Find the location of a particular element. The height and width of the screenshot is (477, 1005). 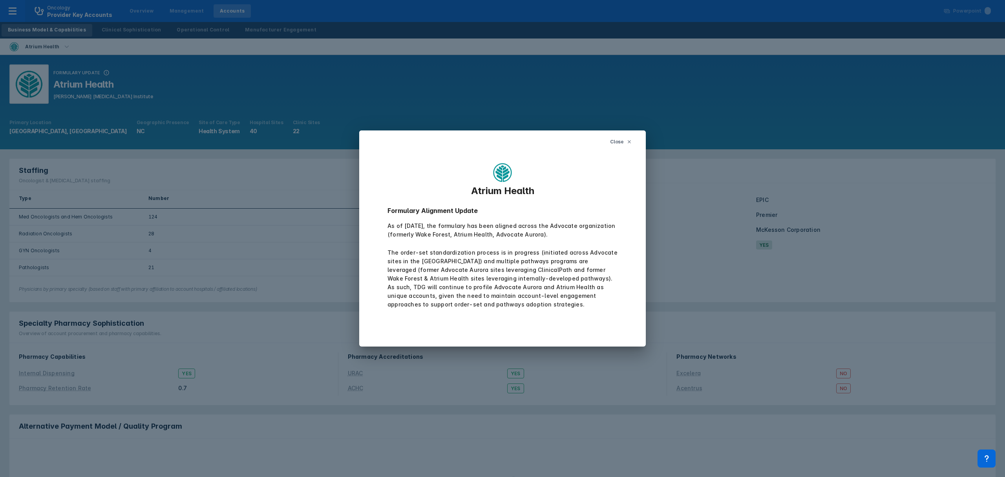

img: atrium-health is located at coordinates (503, 172).